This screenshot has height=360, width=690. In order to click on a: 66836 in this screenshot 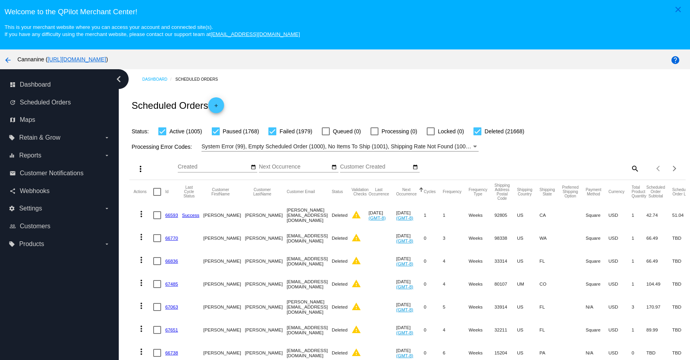, I will do `click(171, 261)`.